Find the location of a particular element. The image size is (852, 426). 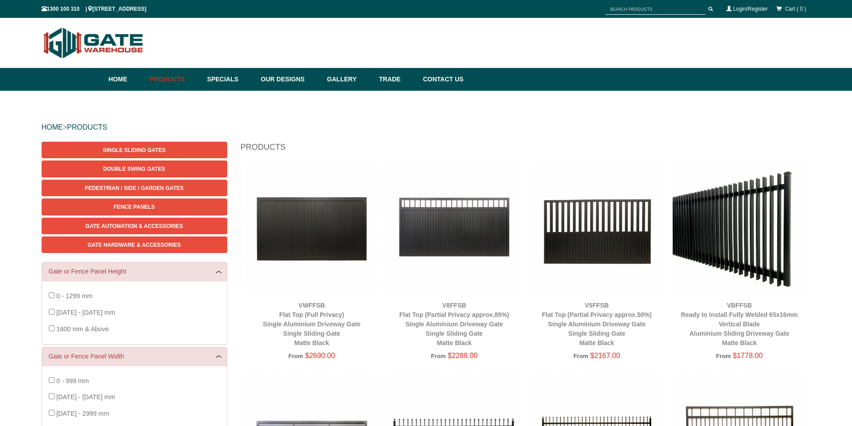

span: $1778.00 is located at coordinates (747, 355).